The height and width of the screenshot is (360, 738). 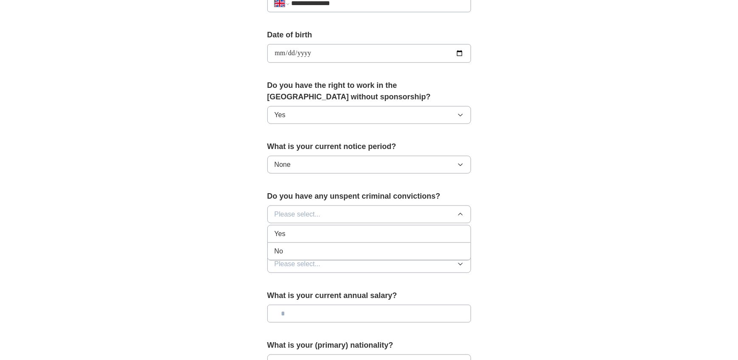 I want to click on label: What is your (primary) nationality?, so click(x=369, y=345).